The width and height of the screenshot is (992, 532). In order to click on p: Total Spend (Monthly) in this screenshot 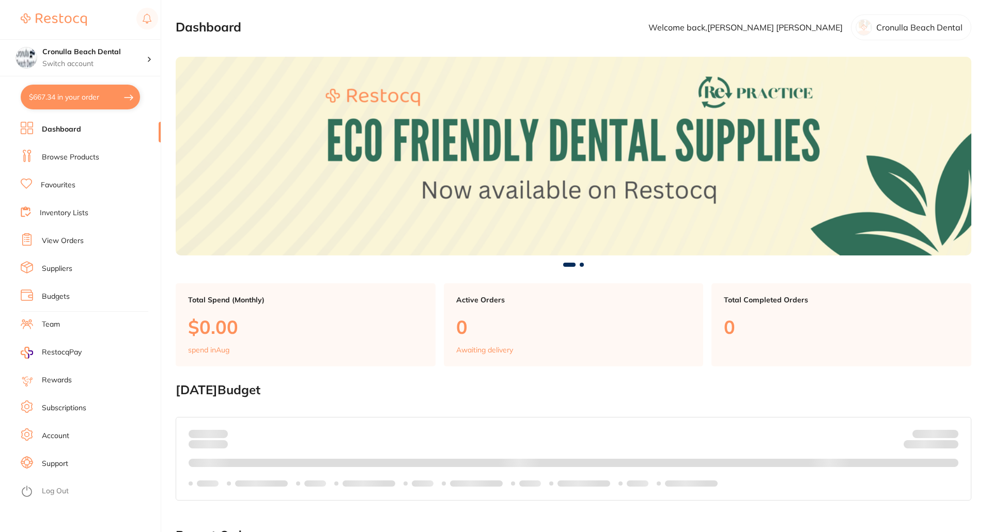, I will do `click(305, 300)`.